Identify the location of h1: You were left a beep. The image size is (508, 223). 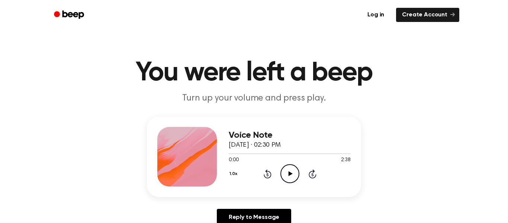
(254, 73).